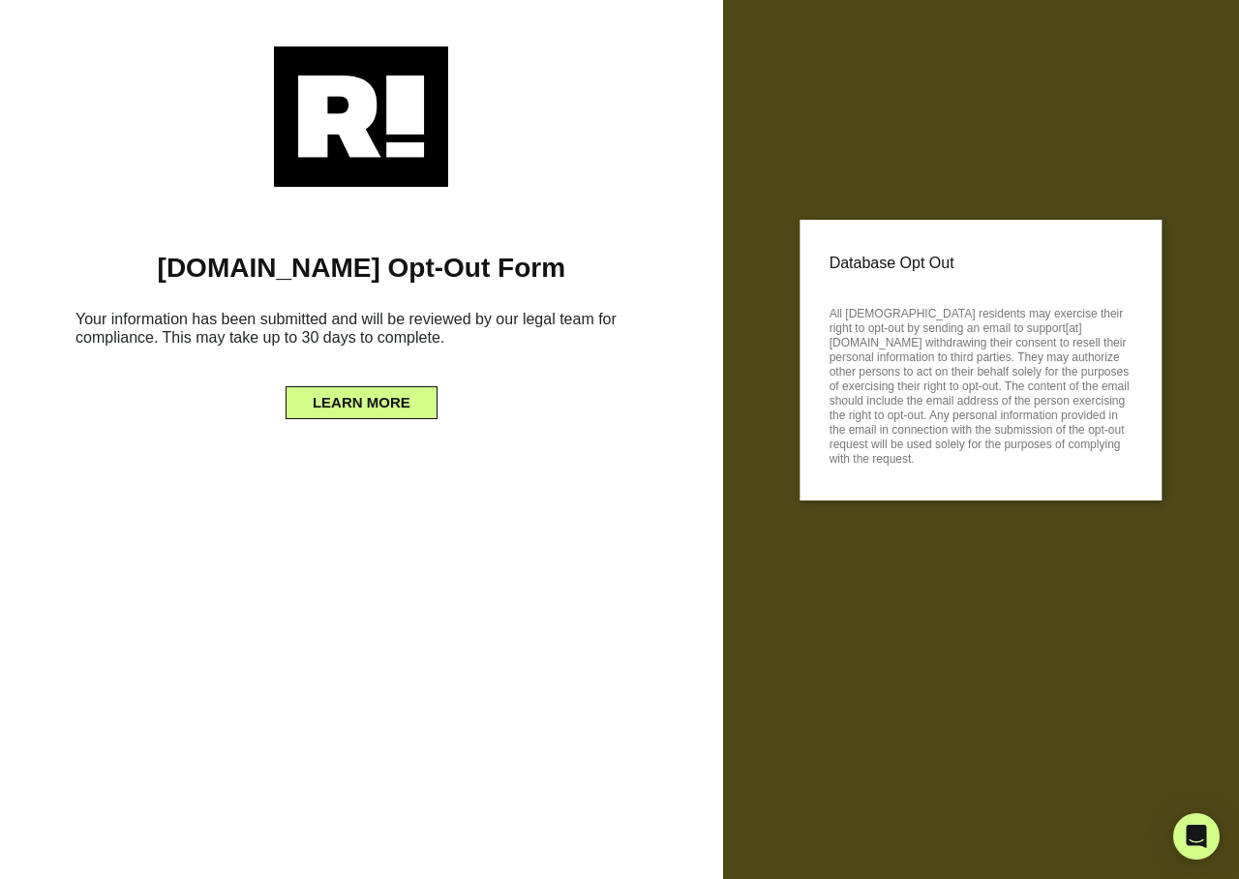  I want to click on img: Retention.com, so click(361, 116).